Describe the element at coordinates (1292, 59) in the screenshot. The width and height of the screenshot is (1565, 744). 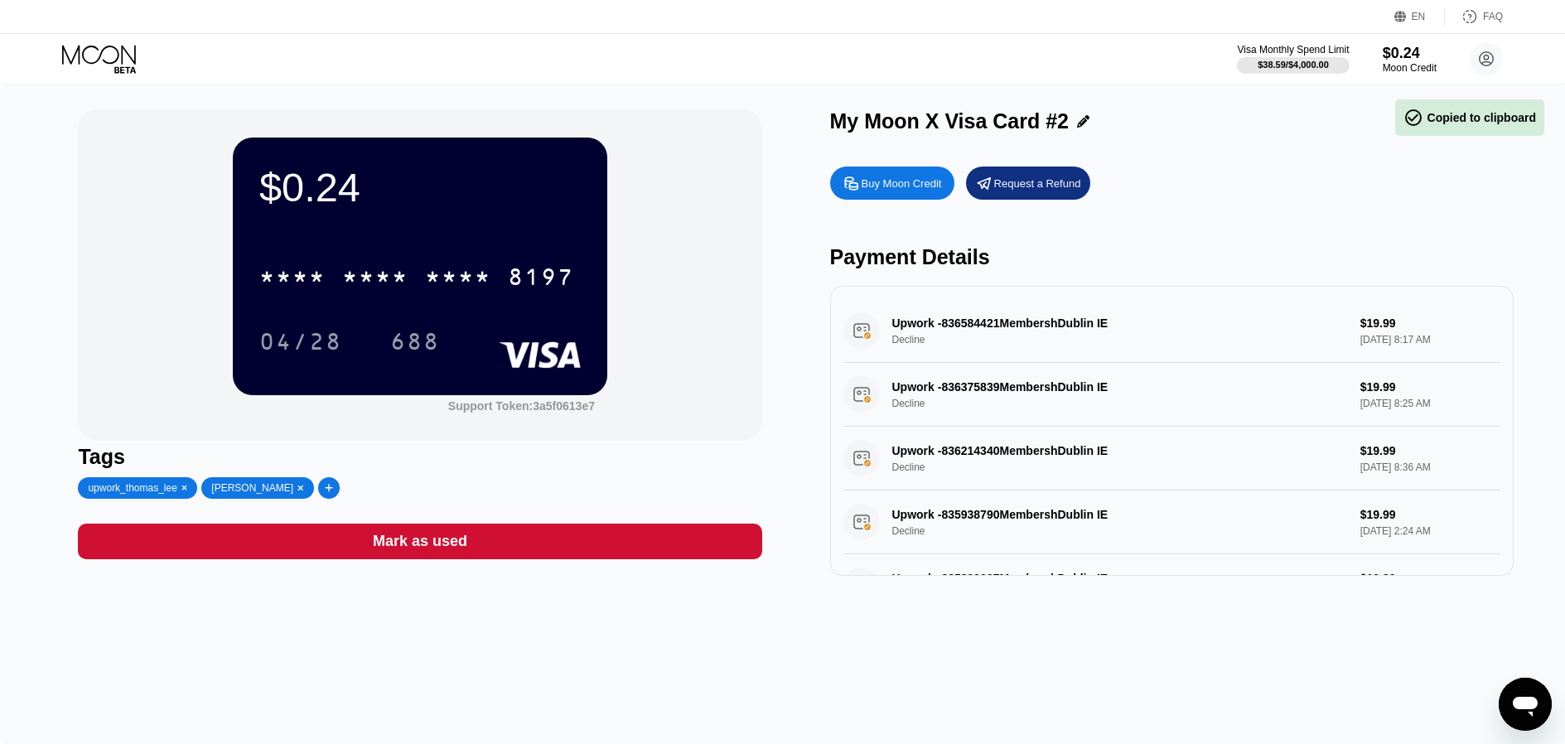
I see `div: Visa Monthly Spend Limit$38.59/$4,000.00` at that location.